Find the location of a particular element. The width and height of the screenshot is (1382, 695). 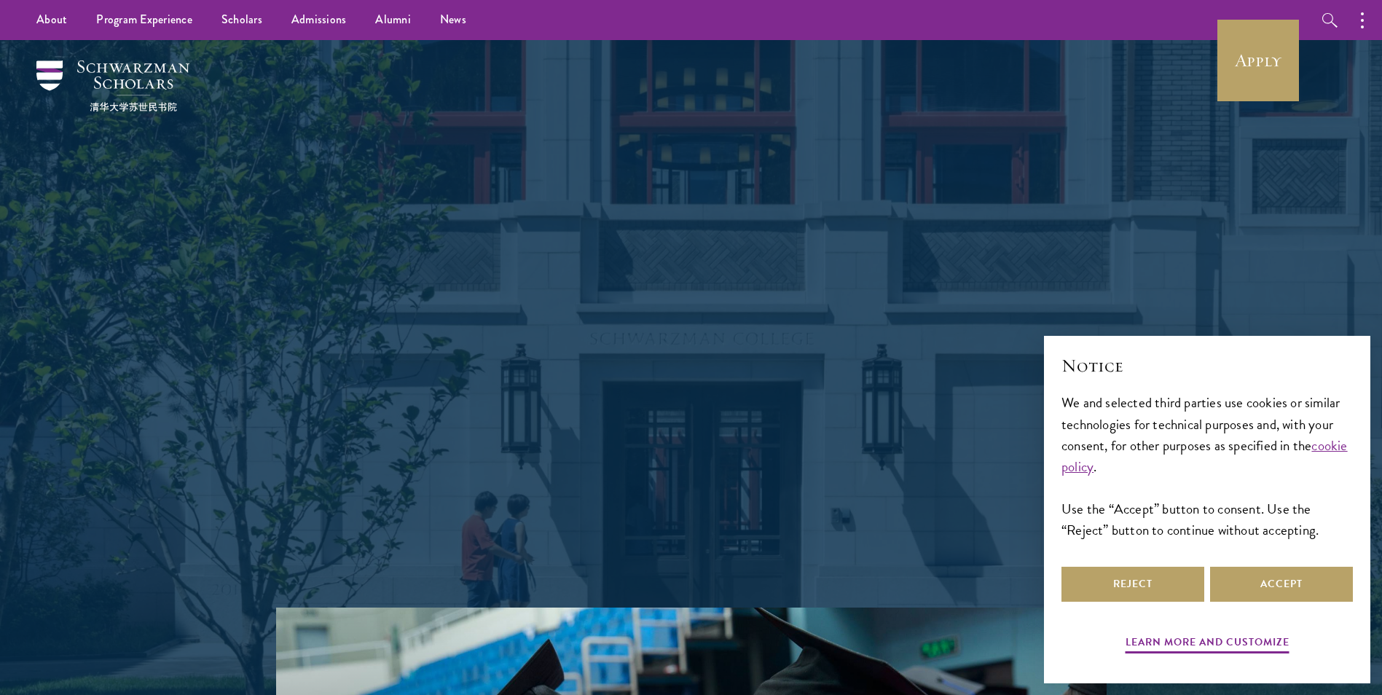

button: Accept is located at coordinates (1281, 584).